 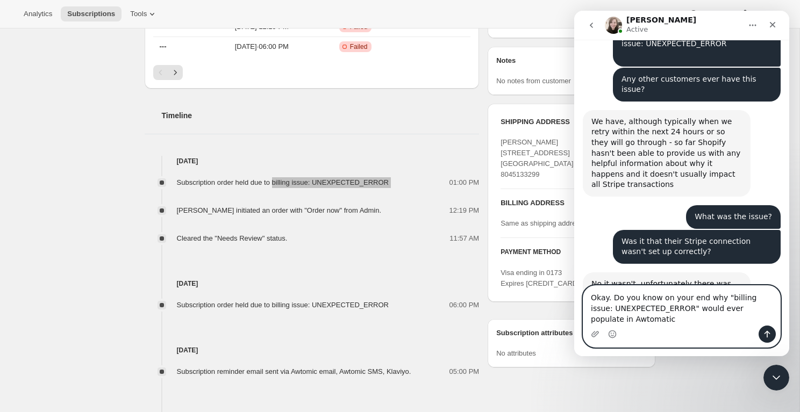 What do you see at coordinates (107, 295) in the screenshot?
I see `textarea: Message…` at bounding box center [107, 295].